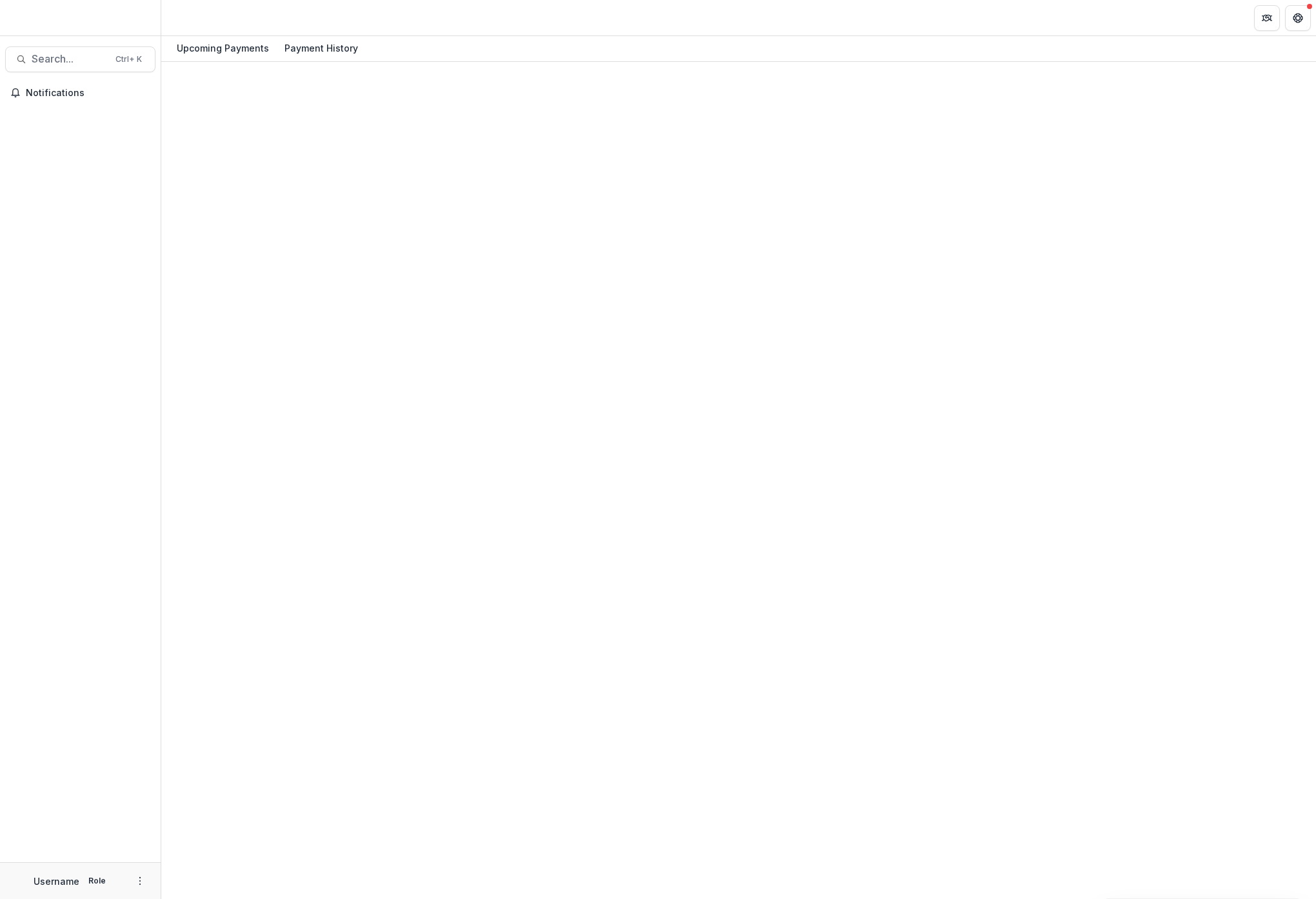  Describe the element at coordinates (70, 58) in the screenshot. I see `span: Search...` at that location.